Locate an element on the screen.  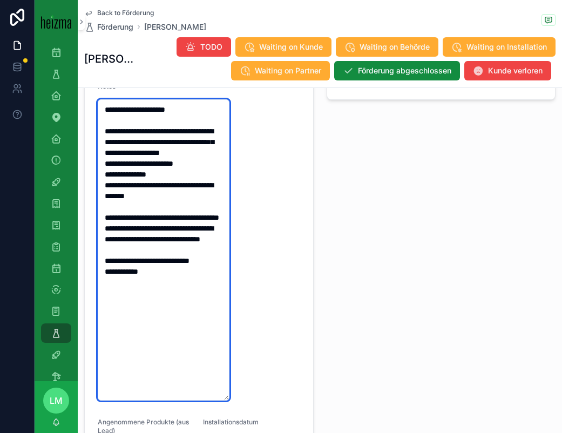
img: App logo is located at coordinates (56, 22).